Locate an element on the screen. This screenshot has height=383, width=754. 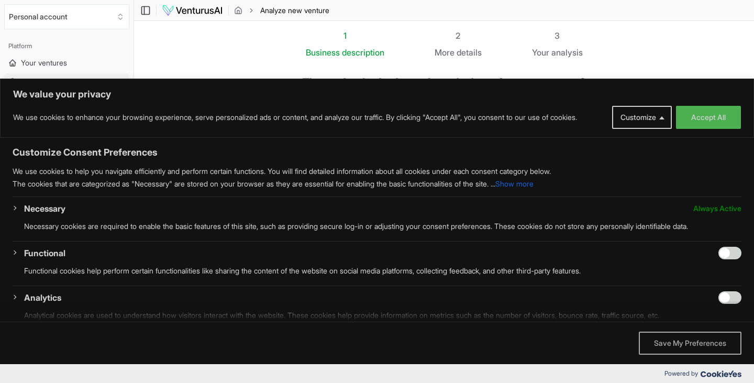
input: Enable Functional is located at coordinates (730, 253).